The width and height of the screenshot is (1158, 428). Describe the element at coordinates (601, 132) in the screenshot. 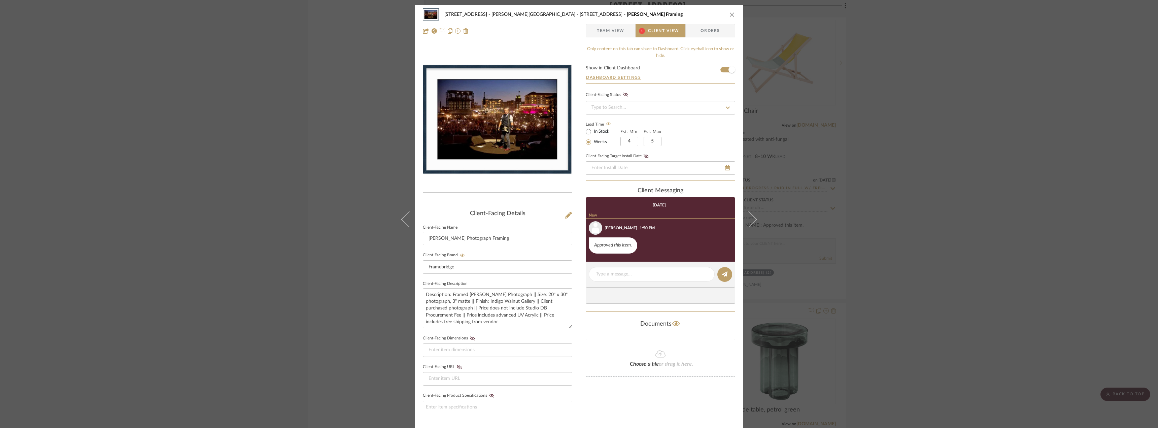

I see `label: In Stock` at that location.